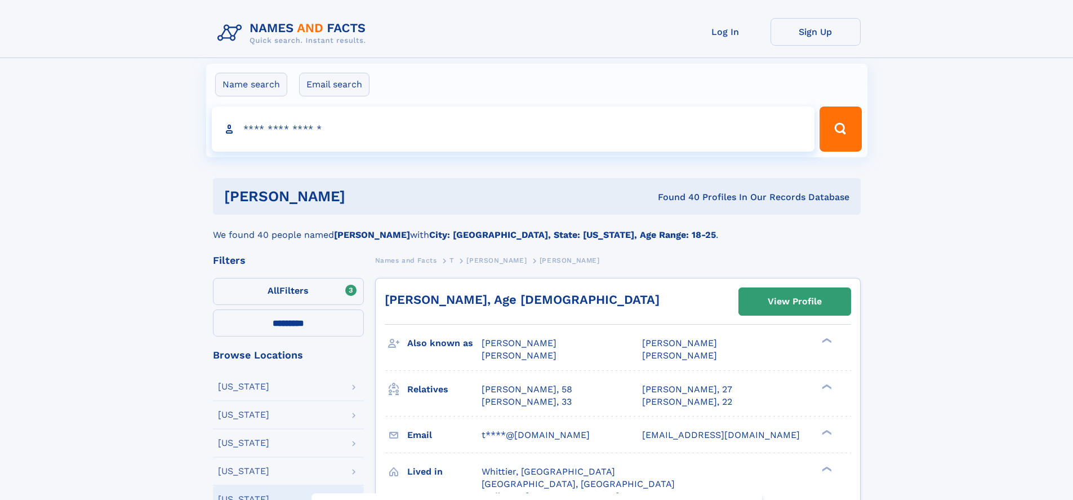 This screenshot has width=1073, height=500. I want to click on span: T, so click(452, 260).